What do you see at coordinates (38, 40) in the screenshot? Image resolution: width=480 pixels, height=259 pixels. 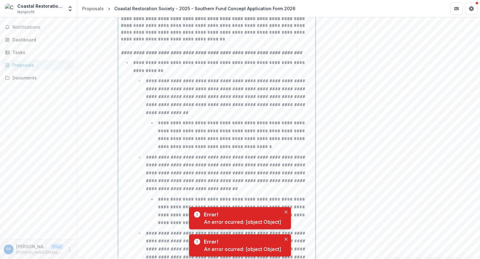 I see `a: Dashboard` at bounding box center [38, 40].